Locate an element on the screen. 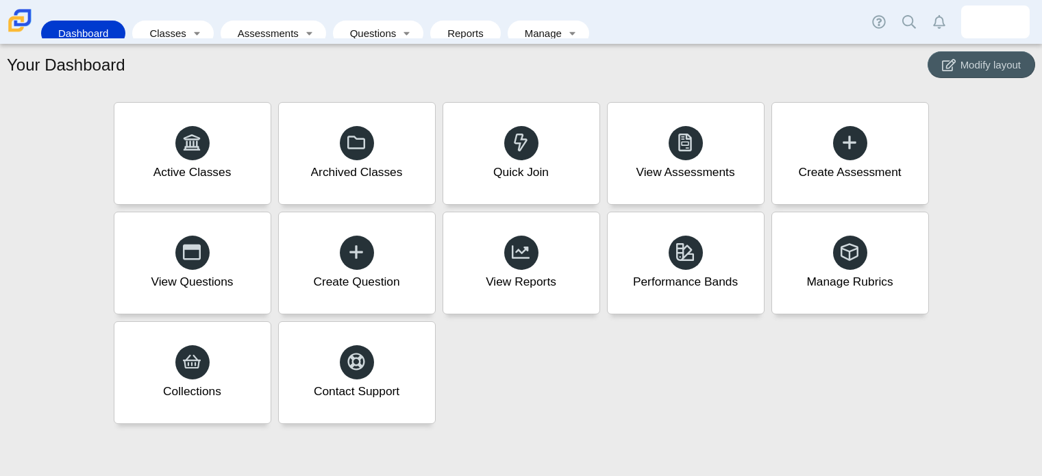 The height and width of the screenshot is (476, 1042). a: Create Question is located at coordinates (357, 263).